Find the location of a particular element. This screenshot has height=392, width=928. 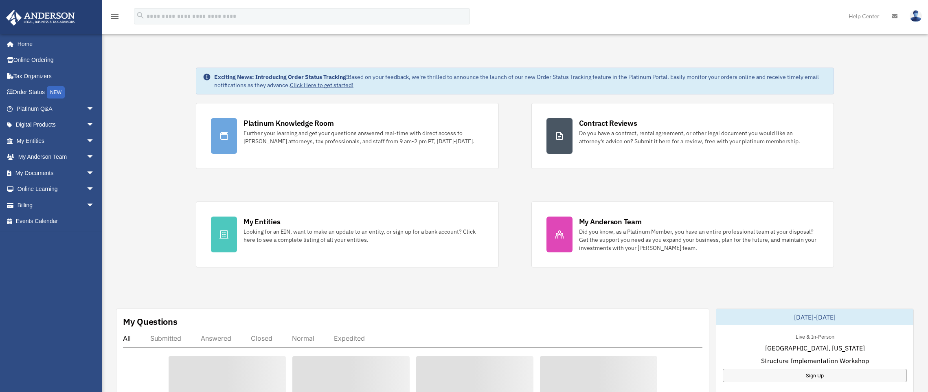

a: Billingarrow_drop_down is located at coordinates (56, 205).